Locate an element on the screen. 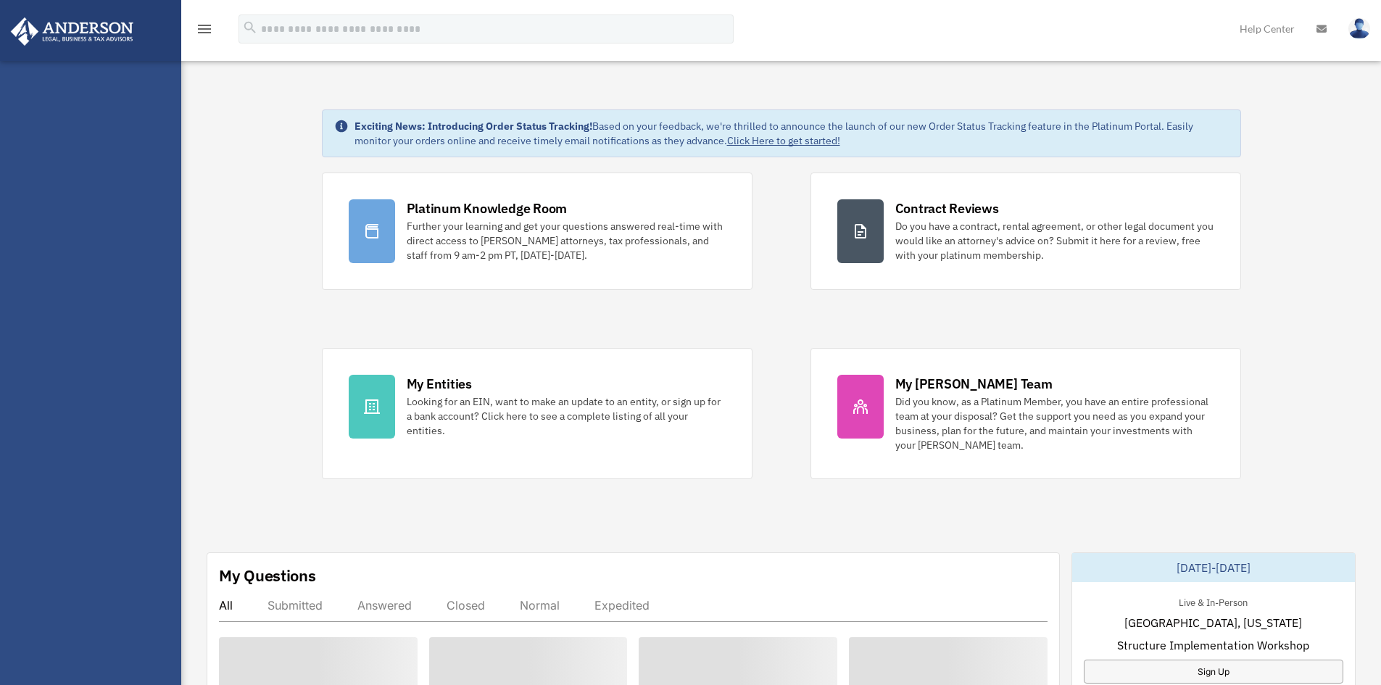 The height and width of the screenshot is (685, 1381). span: Structure Implementation Workshop is located at coordinates (1213, 645).